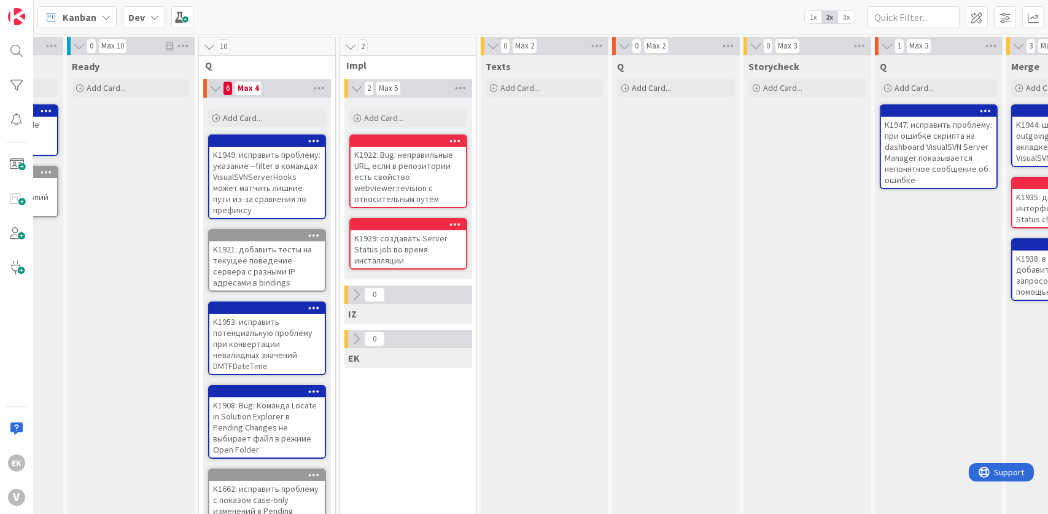 The image size is (1048, 514). What do you see at coordinates (85, 66) in the screenshot?
I see `span: Ready` at bounding box center [85, 66].